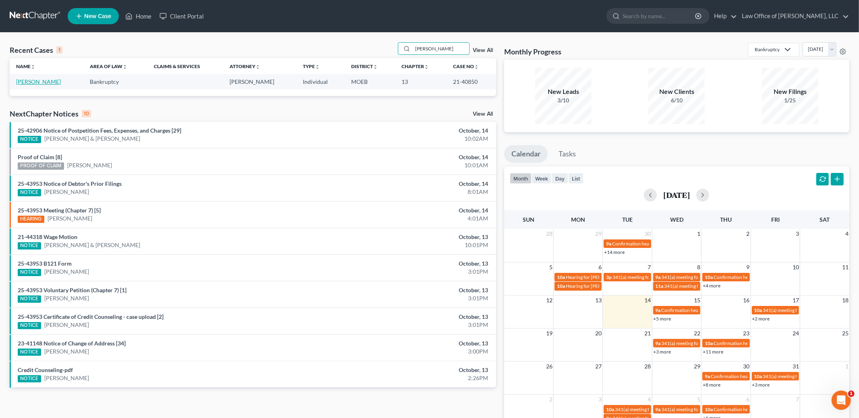 This screenshot has width=859, height=418. I want to click on div: 10:01AM, so click(412, 165).